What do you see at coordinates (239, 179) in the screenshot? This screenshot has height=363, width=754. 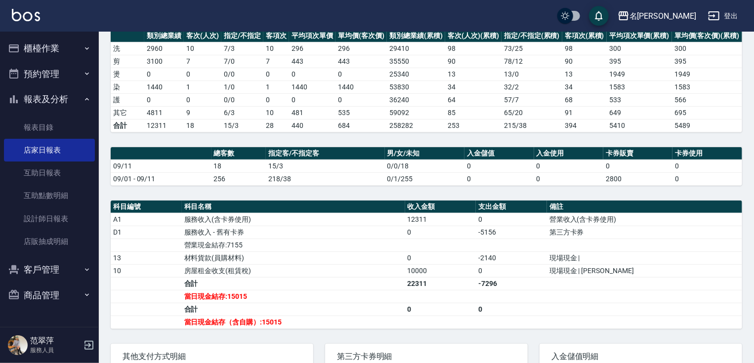 I see `td: 256` at bounding box center [239, 179].